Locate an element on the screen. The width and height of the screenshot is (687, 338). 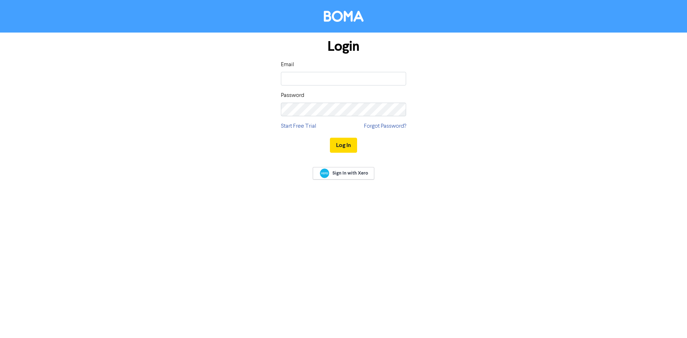
a: Sign In with Xero is located at coordinates (343, 173).